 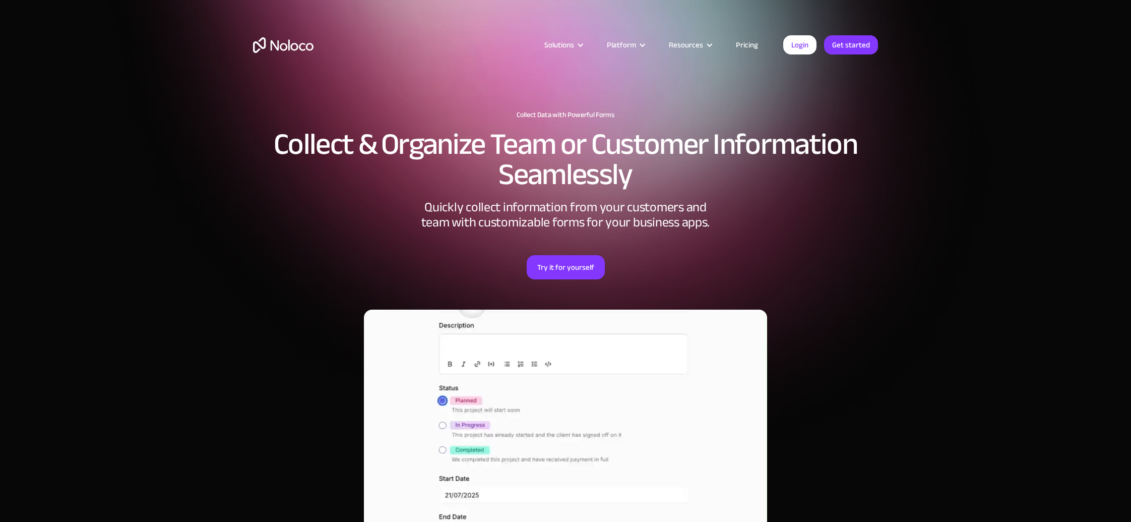 What do you see at coordinates (566, 159) in the screenshot?
I see `h2: Collect & Organize Team or Customer Information Seamlessly` at bounding box center [566, 159].